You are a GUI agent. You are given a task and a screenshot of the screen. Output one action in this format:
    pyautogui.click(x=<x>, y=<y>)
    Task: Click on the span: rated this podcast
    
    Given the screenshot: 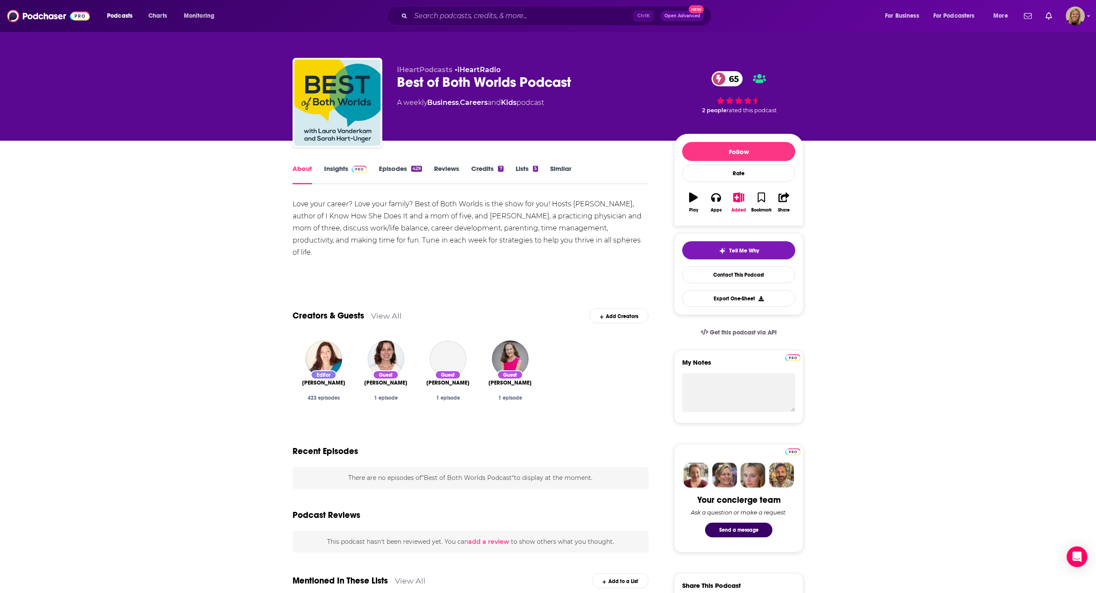 What is the action you would take?
    pyautogui.click(x=752, y=110)
    